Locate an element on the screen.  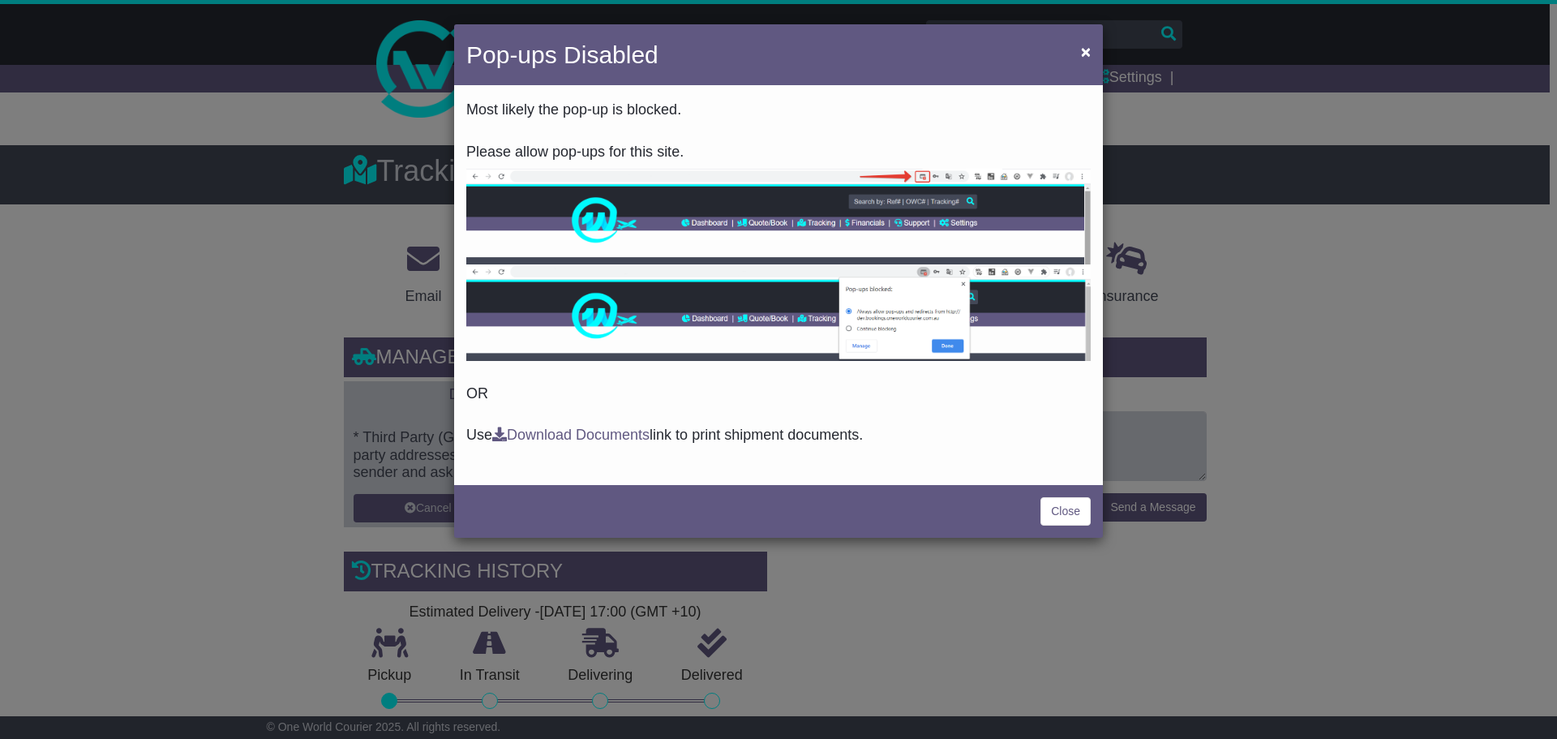
img: allow-popup-2.png is located at coordinates (778, 312).